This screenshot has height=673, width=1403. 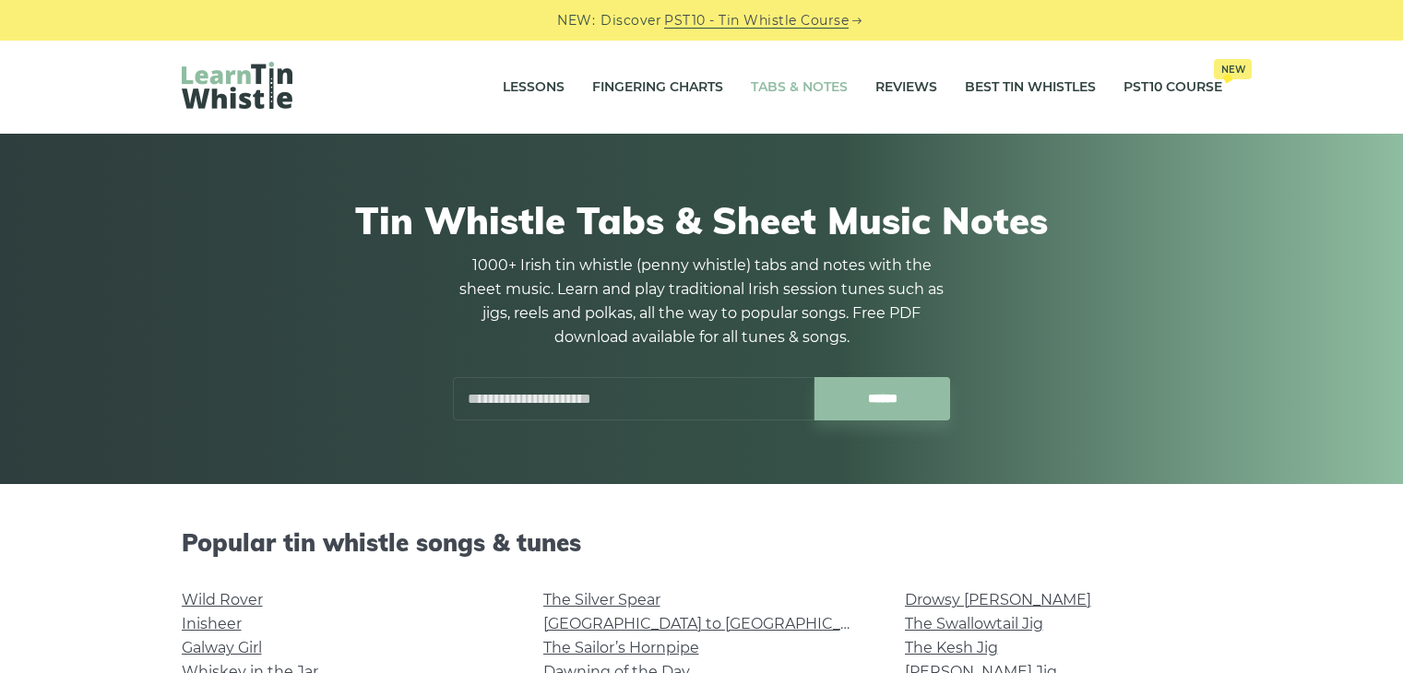 What do you see at coordinates (601, 600) in the screenshot?
I see `a: The Silver Spear` at bounding box center [601, 600].